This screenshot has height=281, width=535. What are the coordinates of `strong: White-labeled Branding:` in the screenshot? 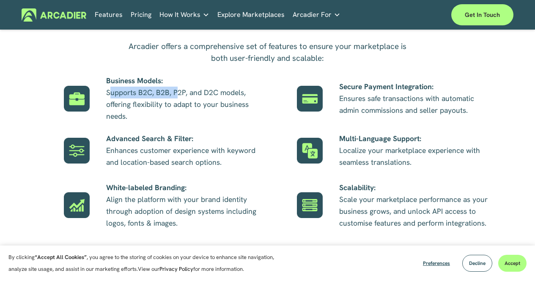 It's located at (146, 187).